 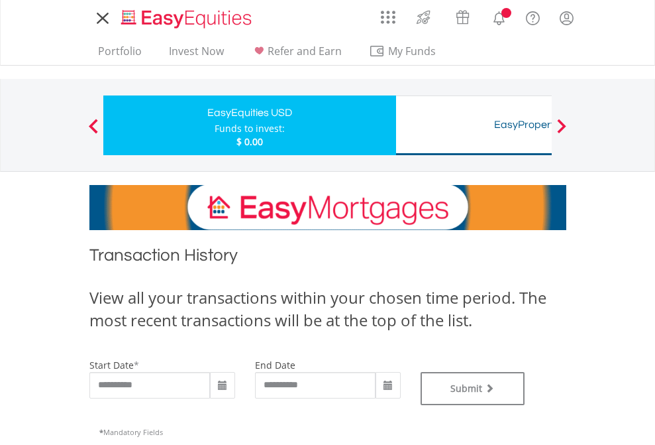 What do you see at coordinates (462, 15) in the screenshot?
I see `a: Vouchers` at bounding box center [462, 15].